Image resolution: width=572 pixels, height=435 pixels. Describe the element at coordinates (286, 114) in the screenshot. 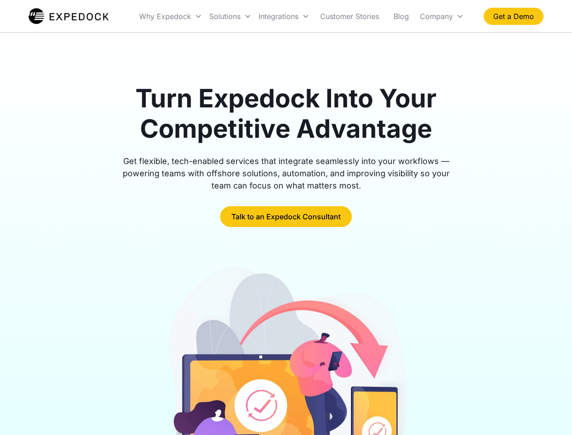

I see `h1: Turn Expedock Into Your Competitive Advantage` at that location.